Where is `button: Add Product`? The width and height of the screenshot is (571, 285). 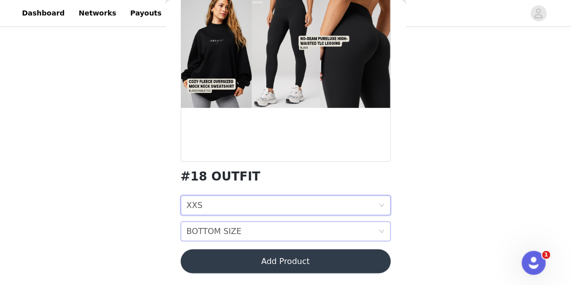
button: Add Product is located at coordinates (286, 262).